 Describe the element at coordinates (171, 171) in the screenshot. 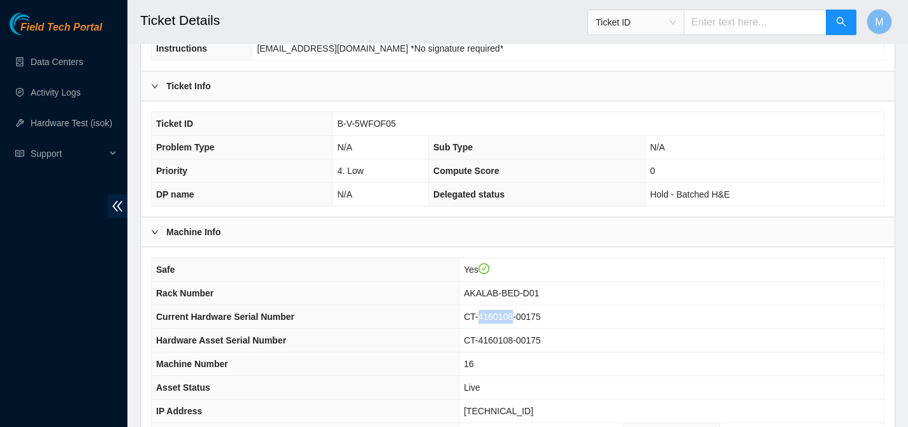

I see `span: Priority` at that location.